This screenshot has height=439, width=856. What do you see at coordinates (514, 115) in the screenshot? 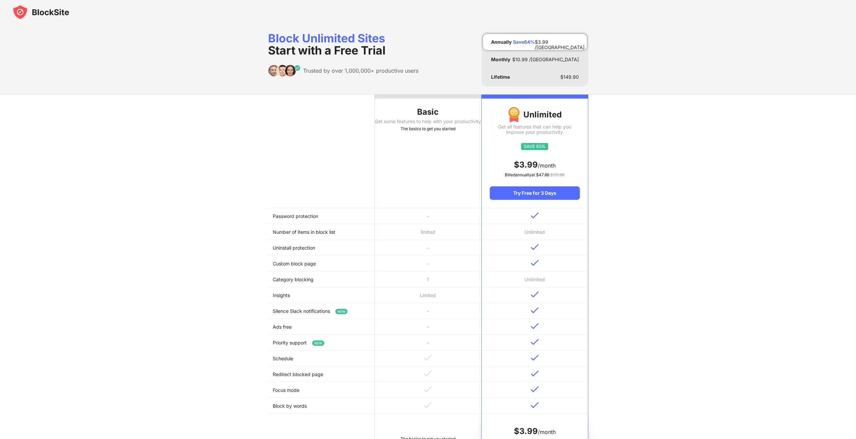
I see `img: img-premium-medal` at bounding box center [514, 115].